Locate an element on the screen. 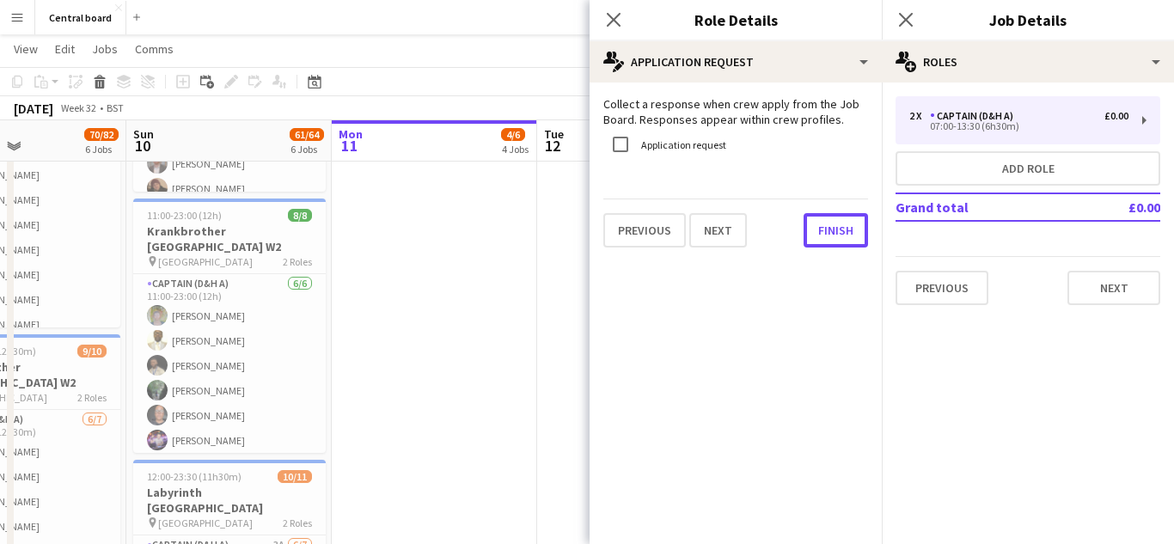  span: 10/11 is located at coordinates (295, 476).